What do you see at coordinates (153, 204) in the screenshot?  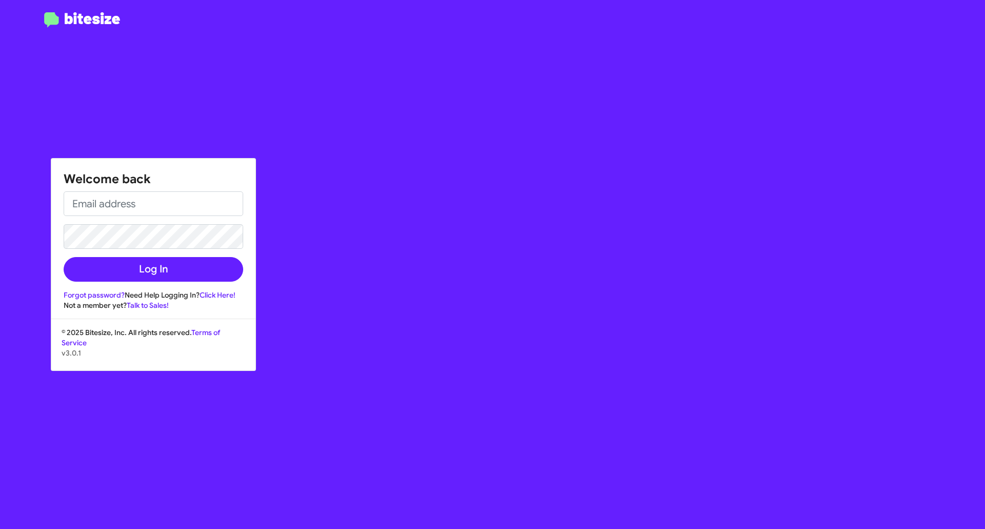 I see `input: Email address` at bounding box center [153, 204].